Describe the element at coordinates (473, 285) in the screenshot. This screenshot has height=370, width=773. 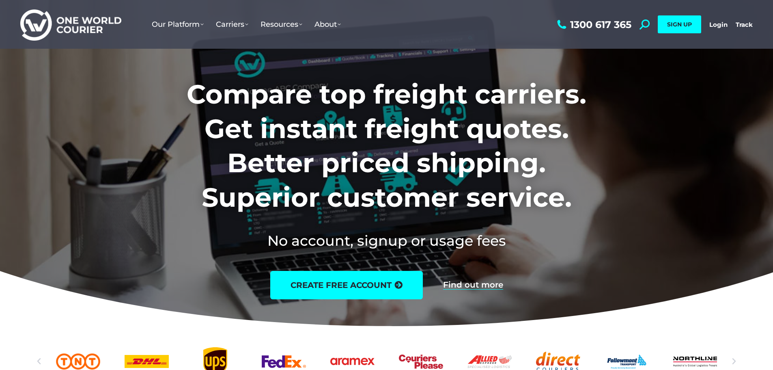
I see `a: Find out more` at that location.